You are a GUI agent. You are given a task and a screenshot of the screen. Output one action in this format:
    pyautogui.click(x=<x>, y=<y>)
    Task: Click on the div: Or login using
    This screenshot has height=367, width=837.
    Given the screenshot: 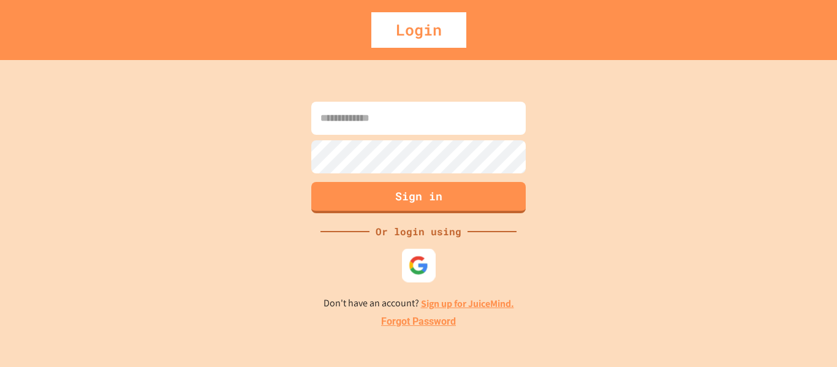 What is the action you would take?
    pyautogui.click(x=418, y=232)
    